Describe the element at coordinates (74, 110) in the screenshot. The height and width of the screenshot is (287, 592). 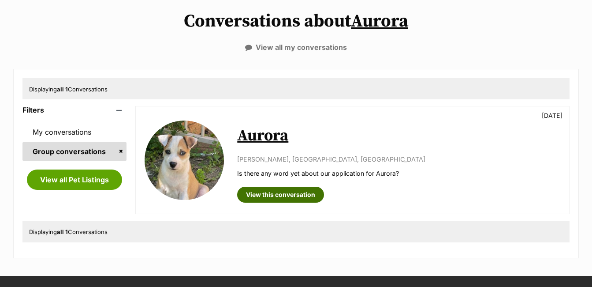
I see `header: Filters` at that location.